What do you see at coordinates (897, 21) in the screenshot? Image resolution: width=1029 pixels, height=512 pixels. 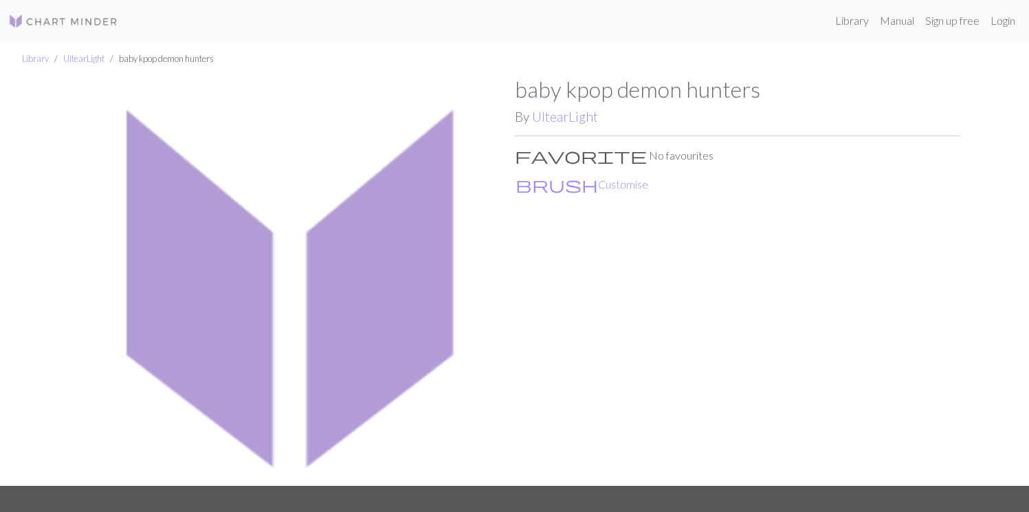 I see `a: Manual` at bounding box center [897, 21].